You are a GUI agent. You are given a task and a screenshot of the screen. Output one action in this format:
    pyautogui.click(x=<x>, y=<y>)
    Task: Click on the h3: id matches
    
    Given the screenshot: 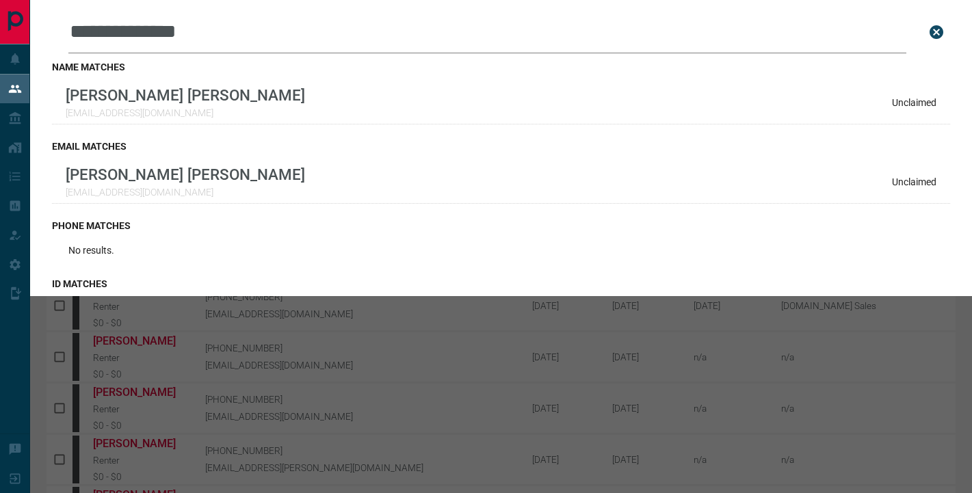 What is the action you would take?
    pyautogui.click(x=500, y=284)
    